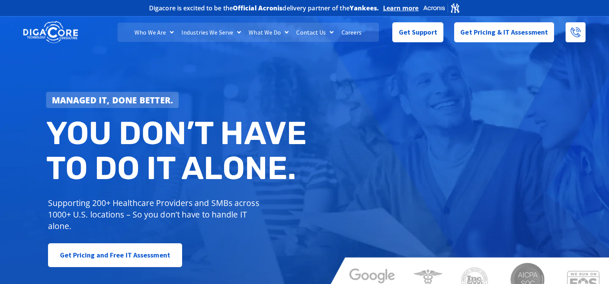  Describe the element at coordinates (418, 32) in the screenshot. I see `span: Get Support` at that location.